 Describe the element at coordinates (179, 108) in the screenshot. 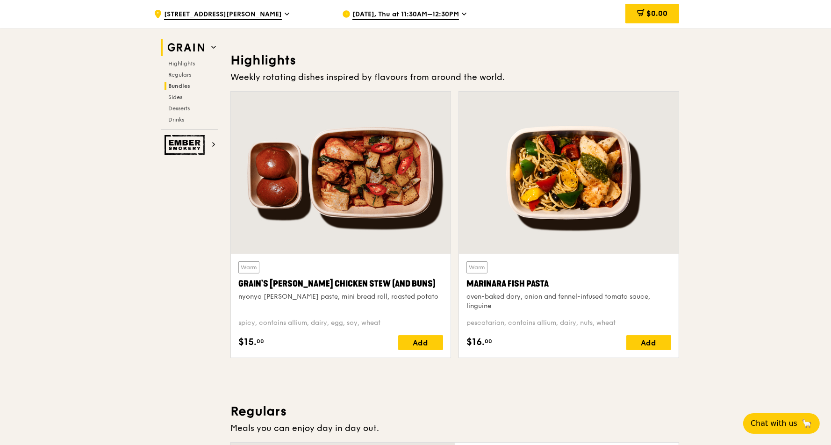

I see `span: Desserts` at that location.